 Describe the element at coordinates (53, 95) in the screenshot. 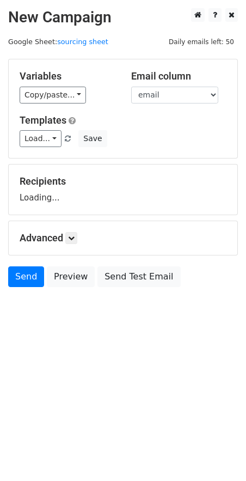

I see `a: Copy/paste...` at that location.